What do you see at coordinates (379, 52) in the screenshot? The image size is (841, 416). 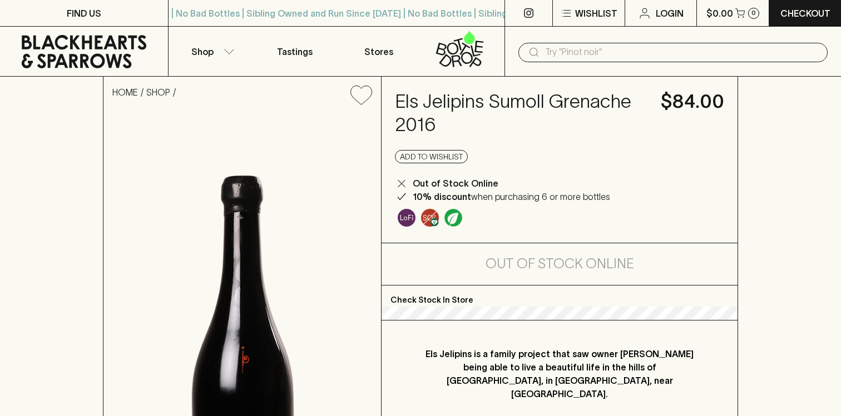 I see `p: Stores` at bounding box center [379, 52].